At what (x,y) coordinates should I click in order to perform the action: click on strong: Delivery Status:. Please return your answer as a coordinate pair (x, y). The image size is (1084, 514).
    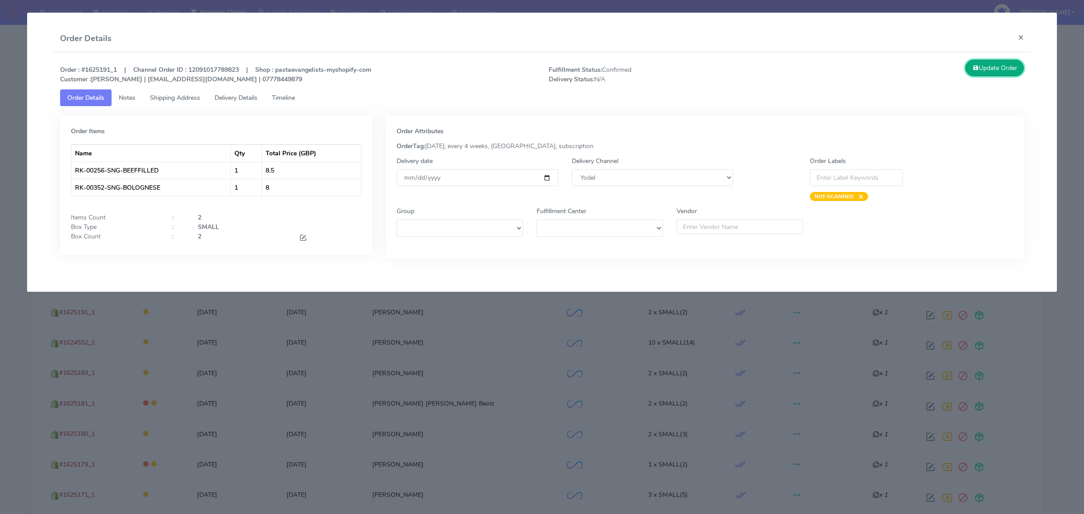
    Looking at the image, I should click on (571, 79).